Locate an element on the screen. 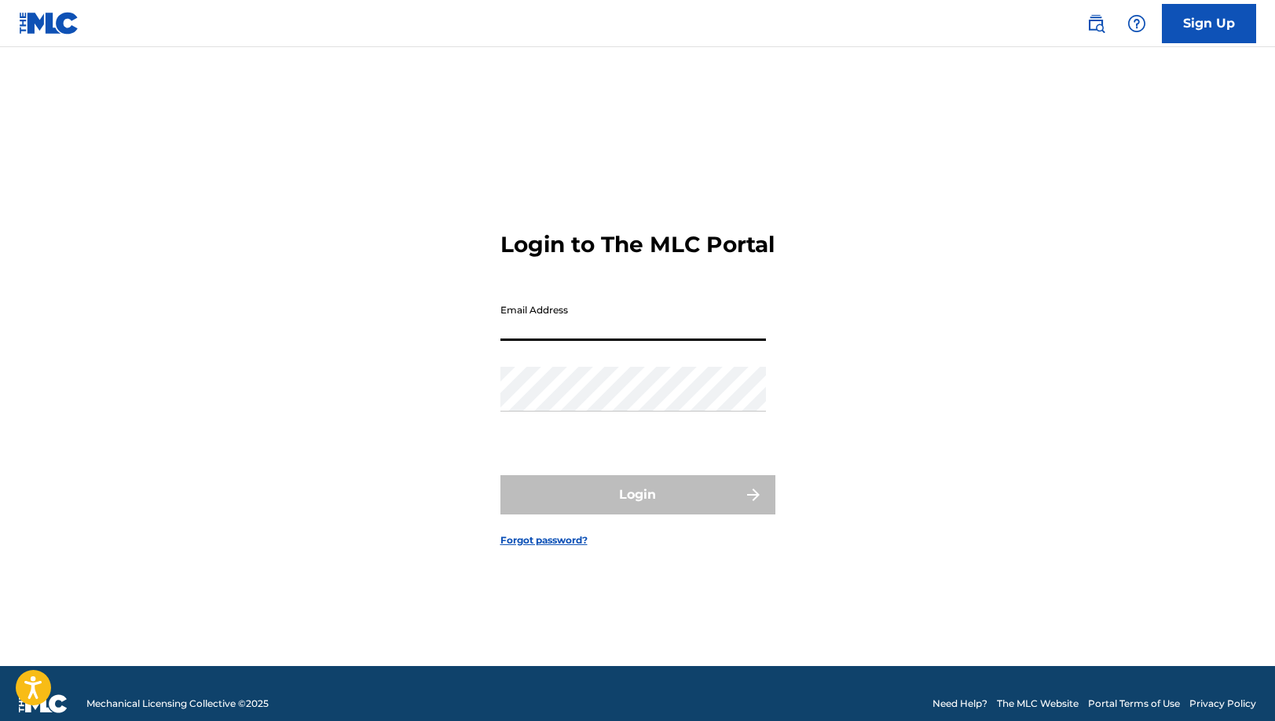  a: The MLC Website is located at coordinates (1037, 704).